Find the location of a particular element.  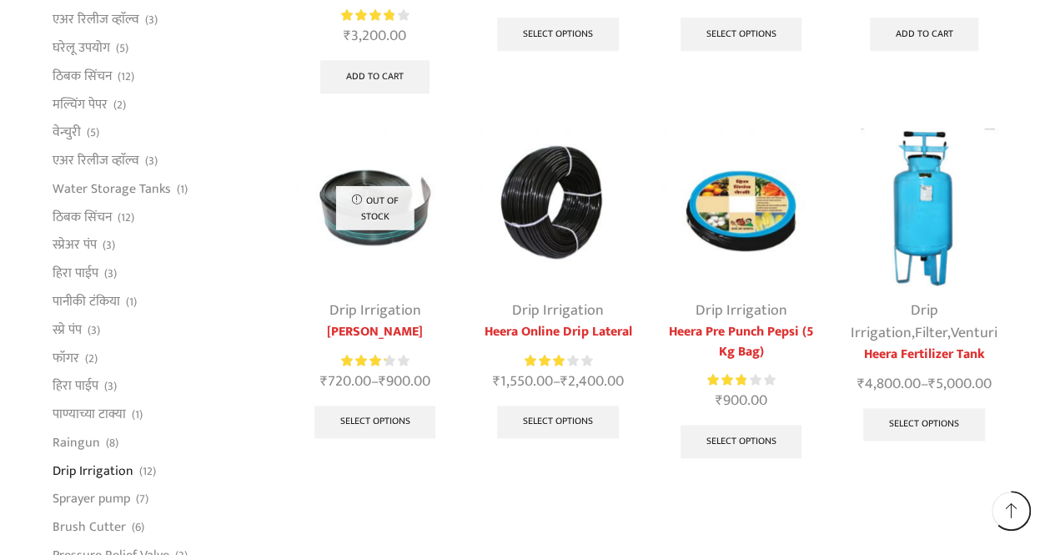

span: (8) is located at coordinates (112, 443).